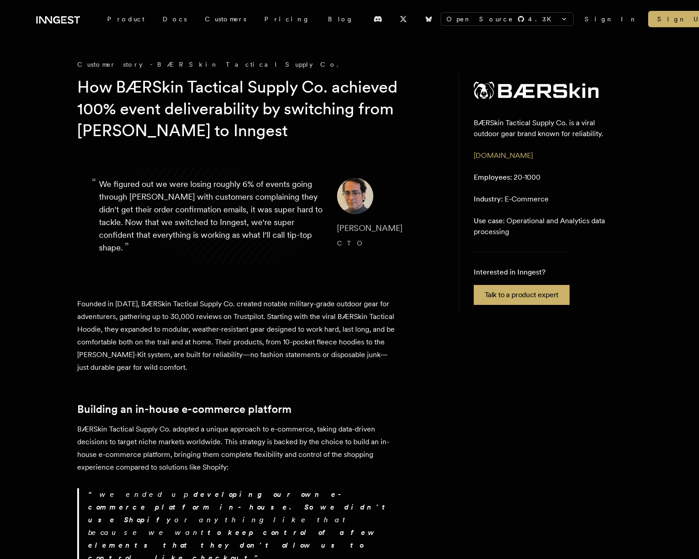 The image size is (699, 559). Describe the element at coordinates (480, 19) in the screenshot. I see `span: Open Source` at that location.